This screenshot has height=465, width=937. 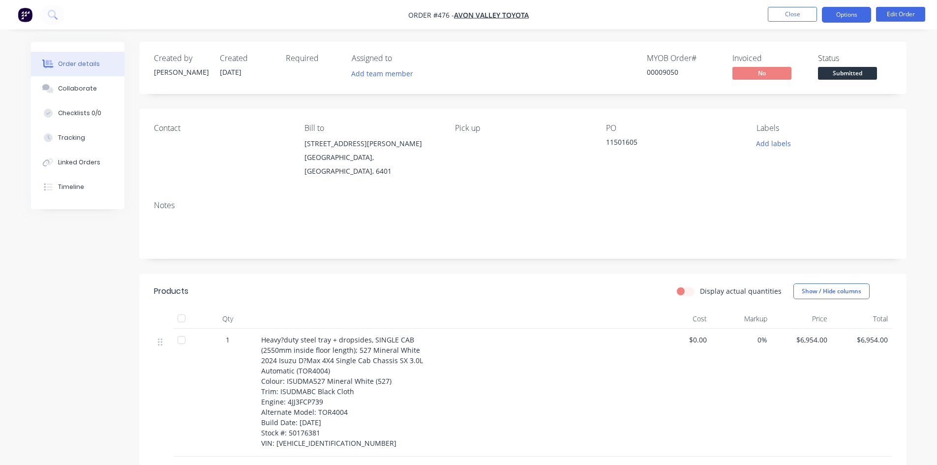 What do you see at coordinates (861, 319) in the screenshot?
I see `div: Total` at bounding box center [861, 319].